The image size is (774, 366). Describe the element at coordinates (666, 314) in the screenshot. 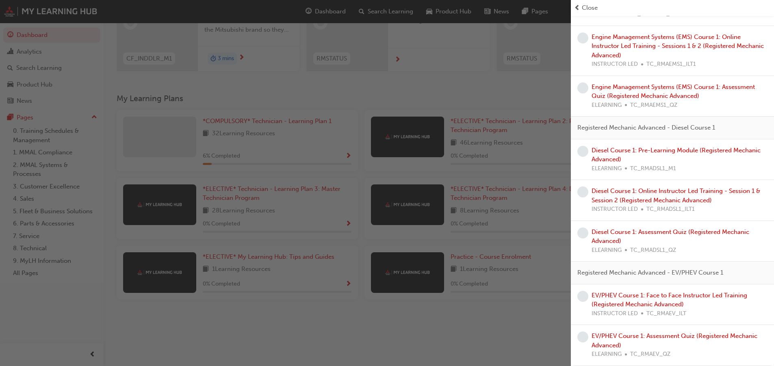

I see `span: TC_RMAEV_ILT` at that location.